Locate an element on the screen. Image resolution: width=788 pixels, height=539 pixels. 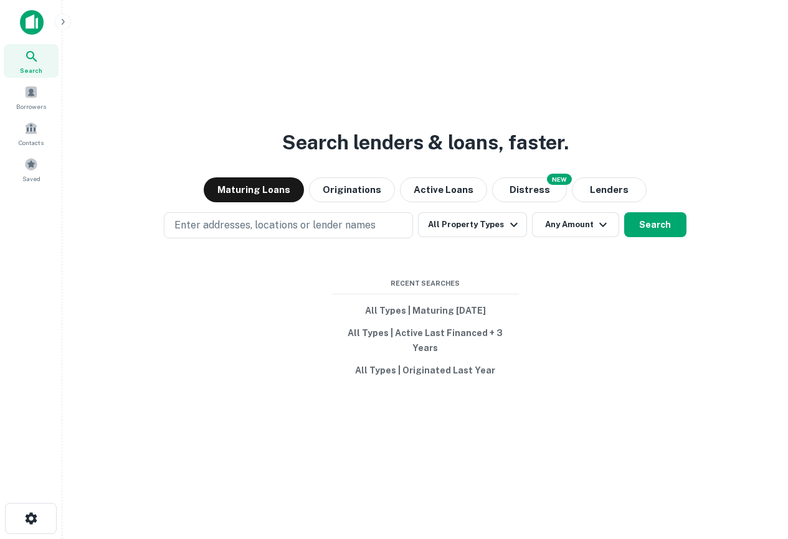
div: Contacts is located at coordinates (31, 133).